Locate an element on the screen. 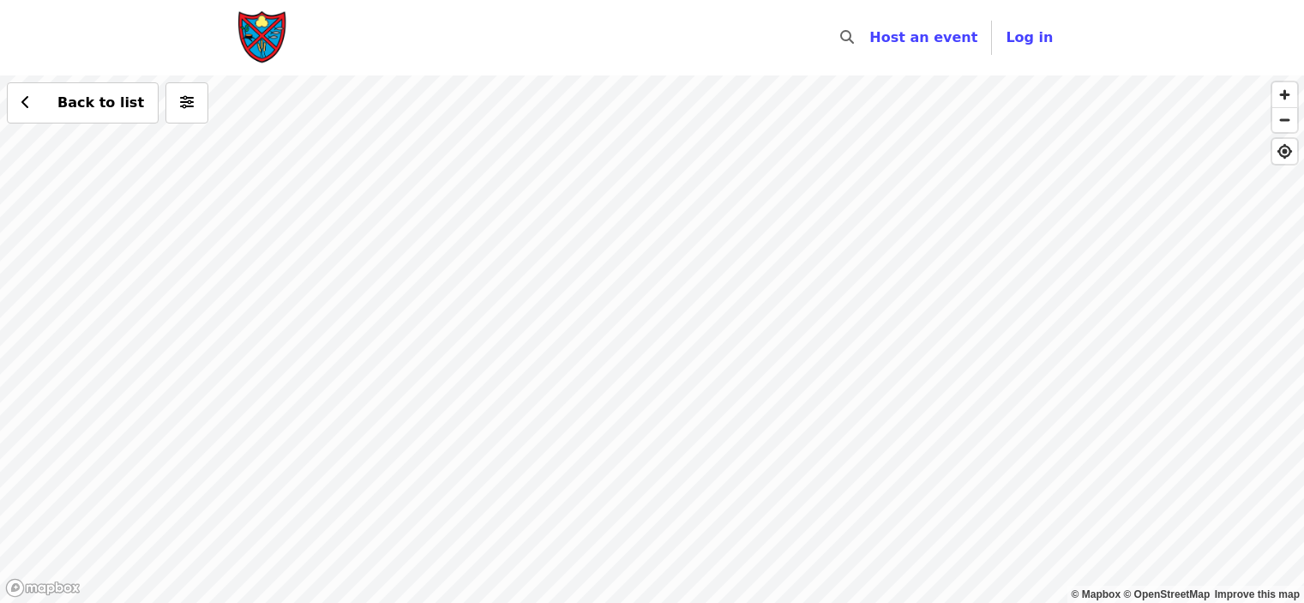  a: Mapbox is located at coordinates (1097, 594).